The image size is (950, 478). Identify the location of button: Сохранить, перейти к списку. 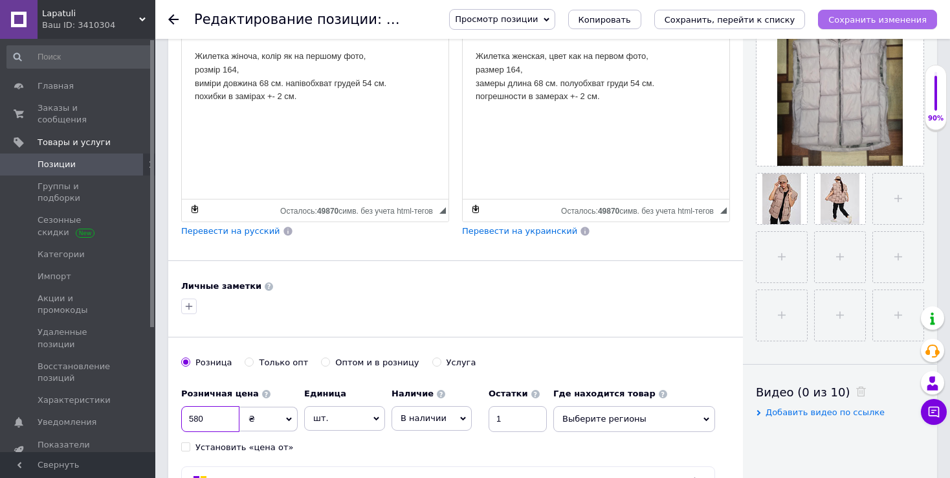
(730, 19).